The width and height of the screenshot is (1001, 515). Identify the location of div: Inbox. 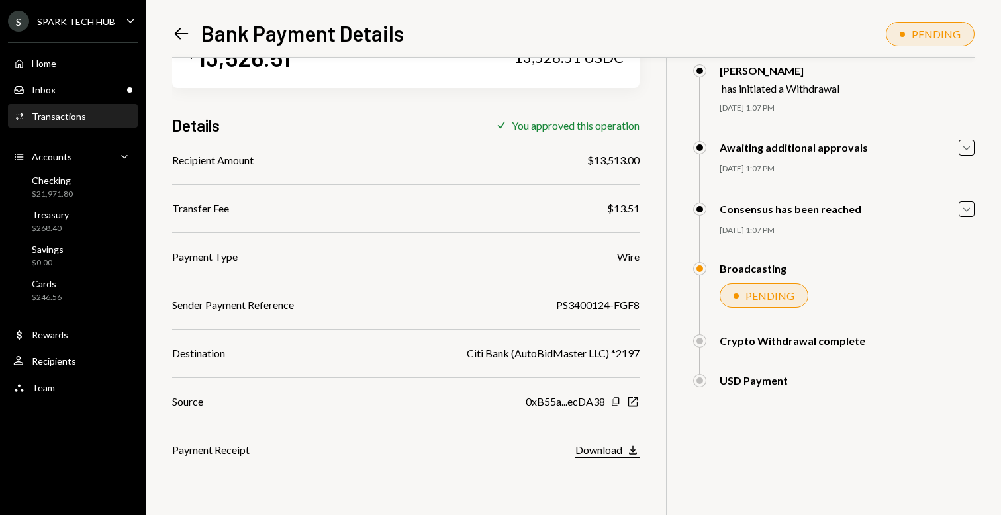
(44, 89).